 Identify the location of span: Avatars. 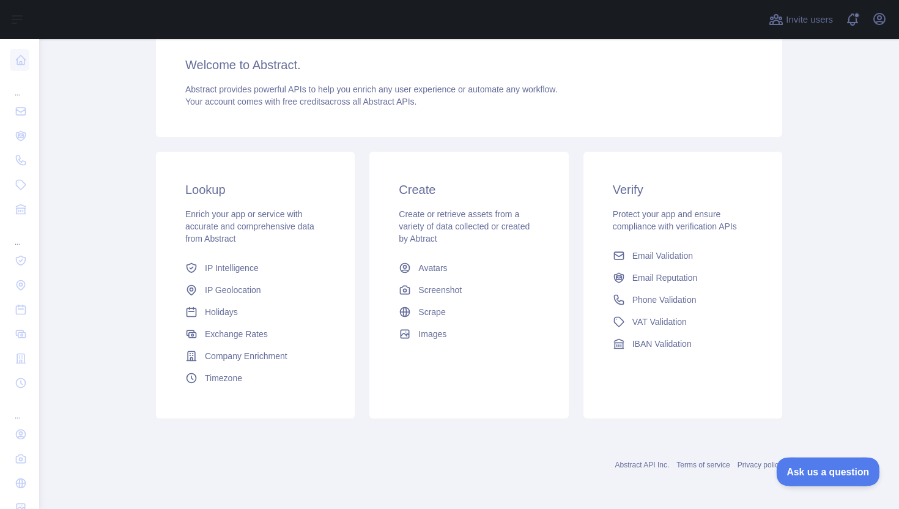
(432, 268).